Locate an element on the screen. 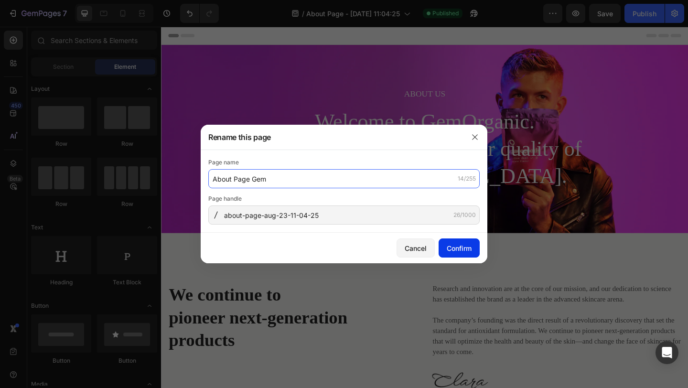 Image resolution: width=688 pixels, height=388 pixels. div: 26/1000 is located at coordinates (464, 215).